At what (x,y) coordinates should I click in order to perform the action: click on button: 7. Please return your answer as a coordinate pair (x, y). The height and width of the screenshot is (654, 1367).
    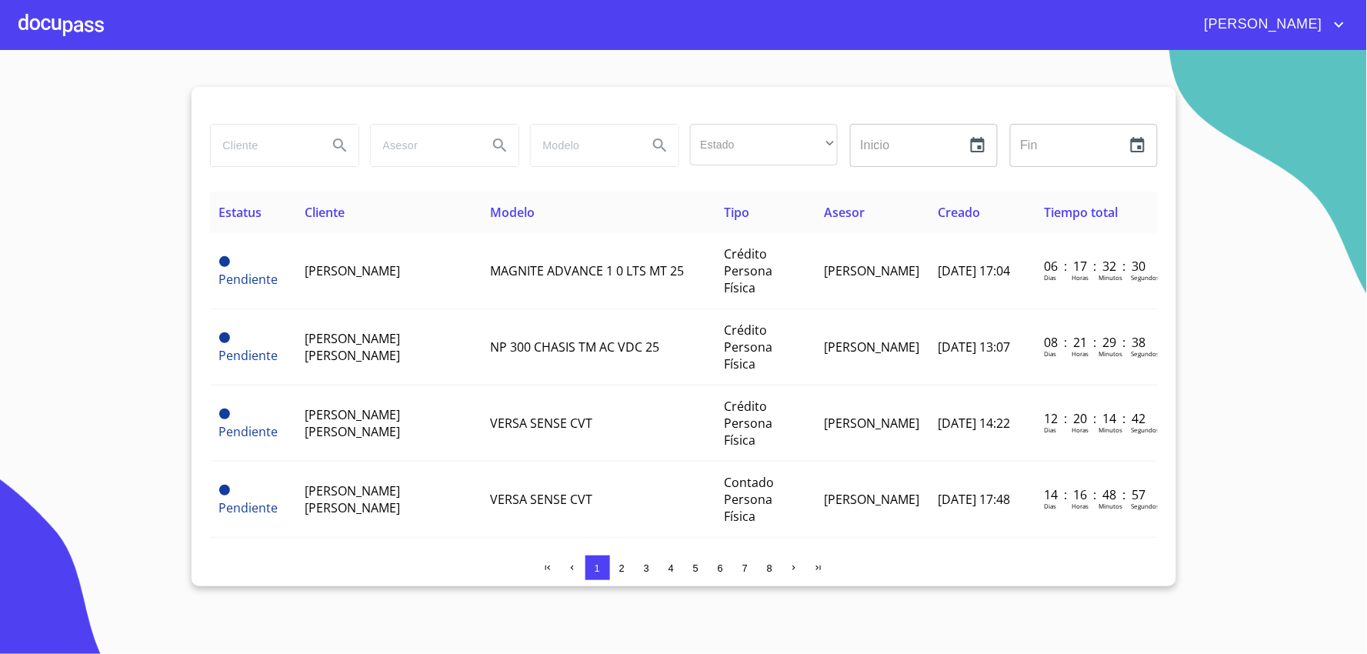
    Looking at the image, I should click on (745, 568).